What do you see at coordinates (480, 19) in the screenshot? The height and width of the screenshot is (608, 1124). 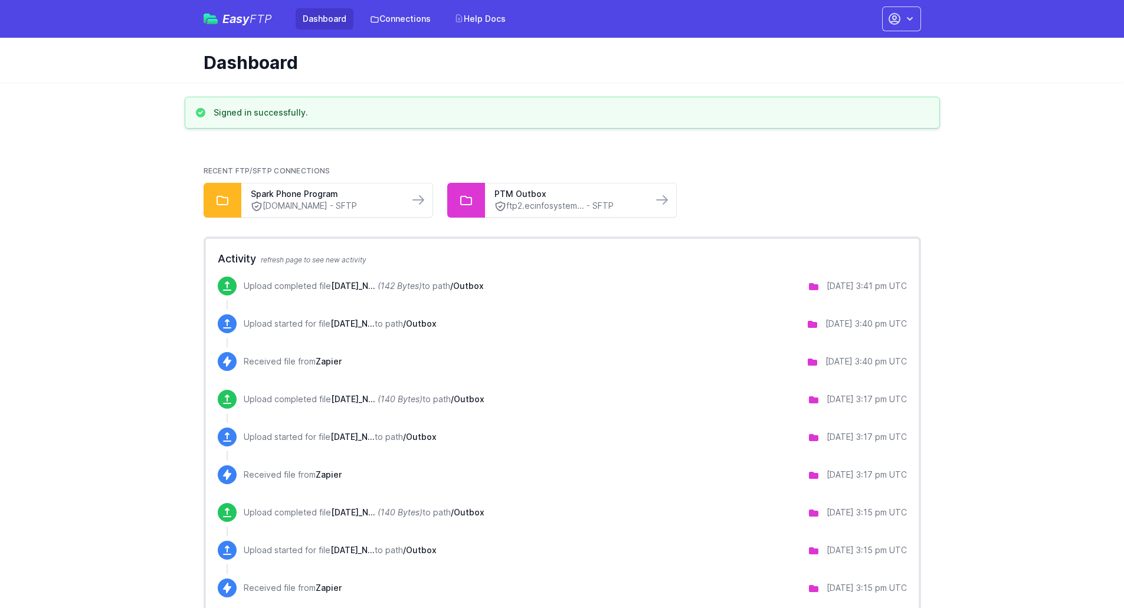 I see `a: Help Docs` at bounding box center [480, 19].